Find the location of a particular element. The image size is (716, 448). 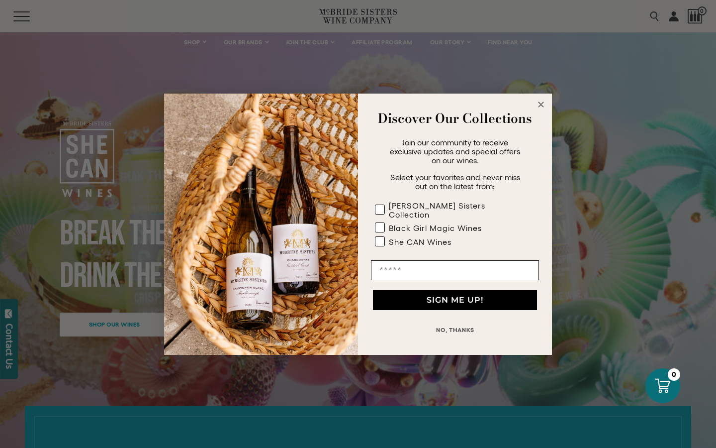

div: 0 is located at coordinates (674, 374).